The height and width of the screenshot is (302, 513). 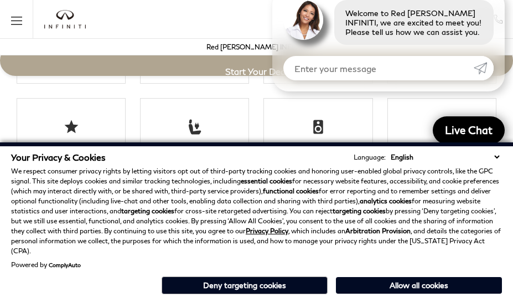 What do you see at coordinates (442, 145) in the screenshot?
I see `div: Satellite Radio Ready` at bounding box center [442, 145].